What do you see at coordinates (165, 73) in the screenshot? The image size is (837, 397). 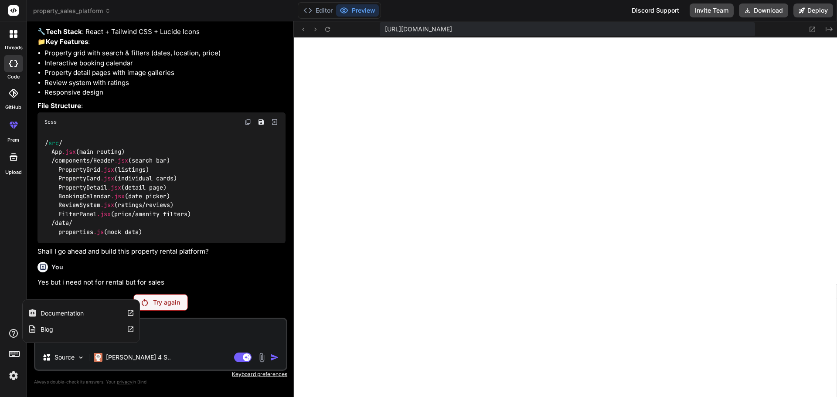 I see `li: Property detail pages with image galleries` at bounding box center [165, 73].